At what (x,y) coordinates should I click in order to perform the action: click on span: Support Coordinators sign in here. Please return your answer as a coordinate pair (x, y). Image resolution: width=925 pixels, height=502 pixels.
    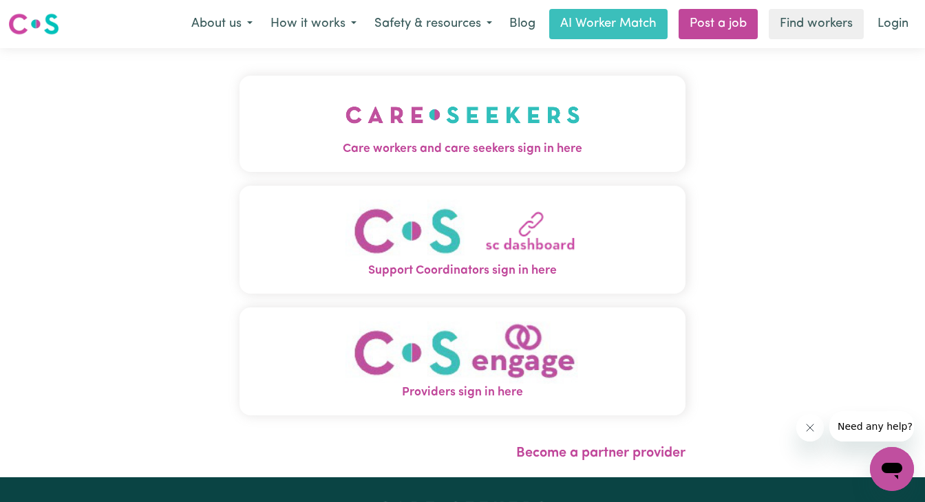
    Looking at the image, I should click on (463, 271).